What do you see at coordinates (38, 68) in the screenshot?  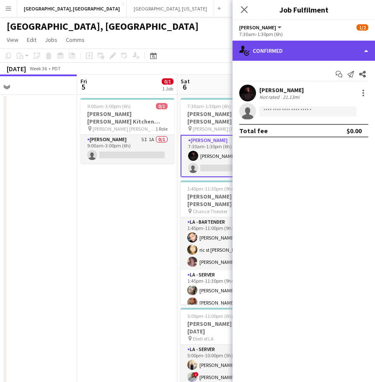 I see `span: Week 36` at bounding box center [38, 68].